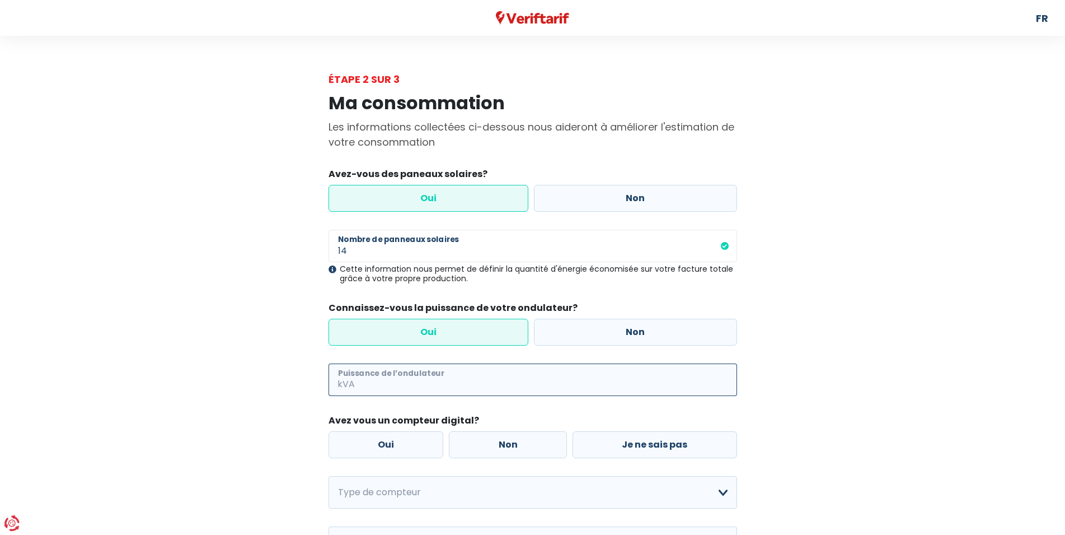 Image resolution: width=1065 pixels, height=535 pixels. I want to click on div: Cette information nous permet de définir la quantité d'énergie économisée sur votre facture total..., so click(533, 274).